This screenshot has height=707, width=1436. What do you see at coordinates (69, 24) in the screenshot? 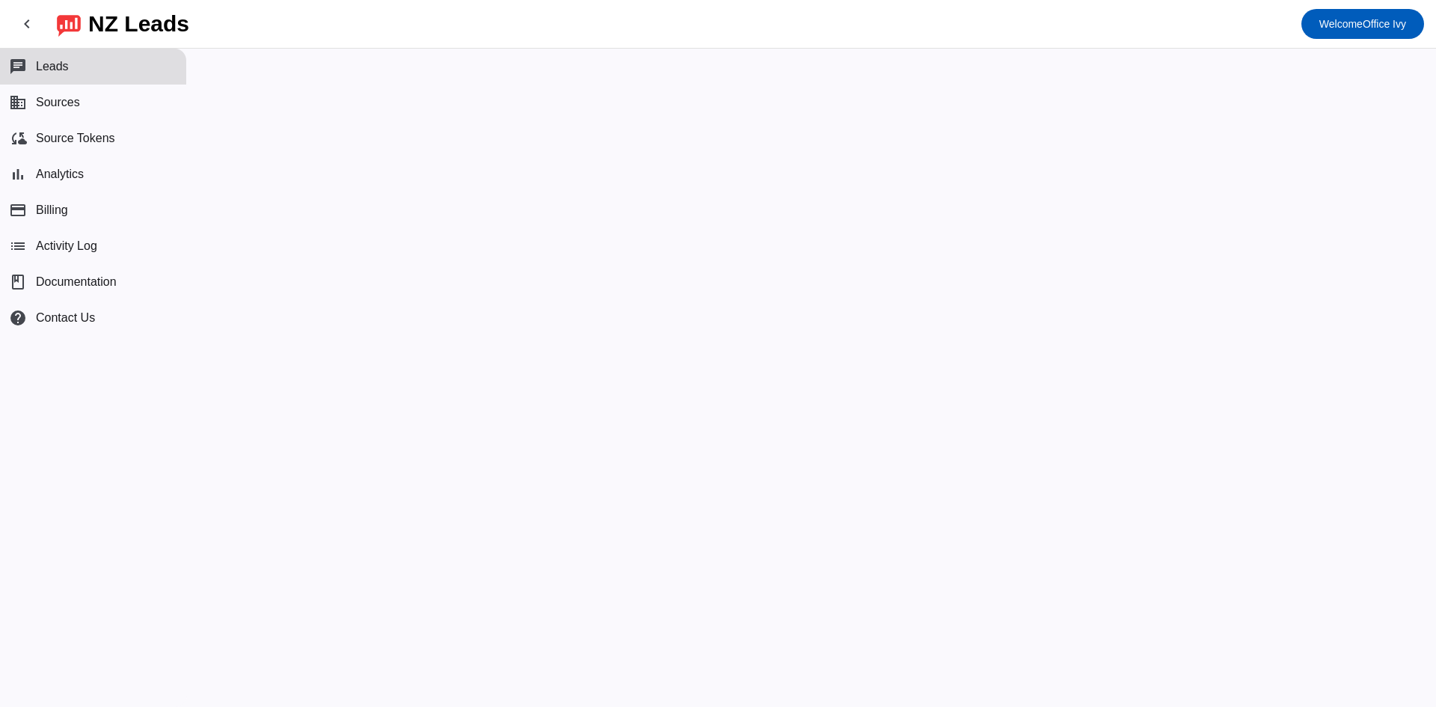
I see `img: logo` at bounding box center [69, 24].